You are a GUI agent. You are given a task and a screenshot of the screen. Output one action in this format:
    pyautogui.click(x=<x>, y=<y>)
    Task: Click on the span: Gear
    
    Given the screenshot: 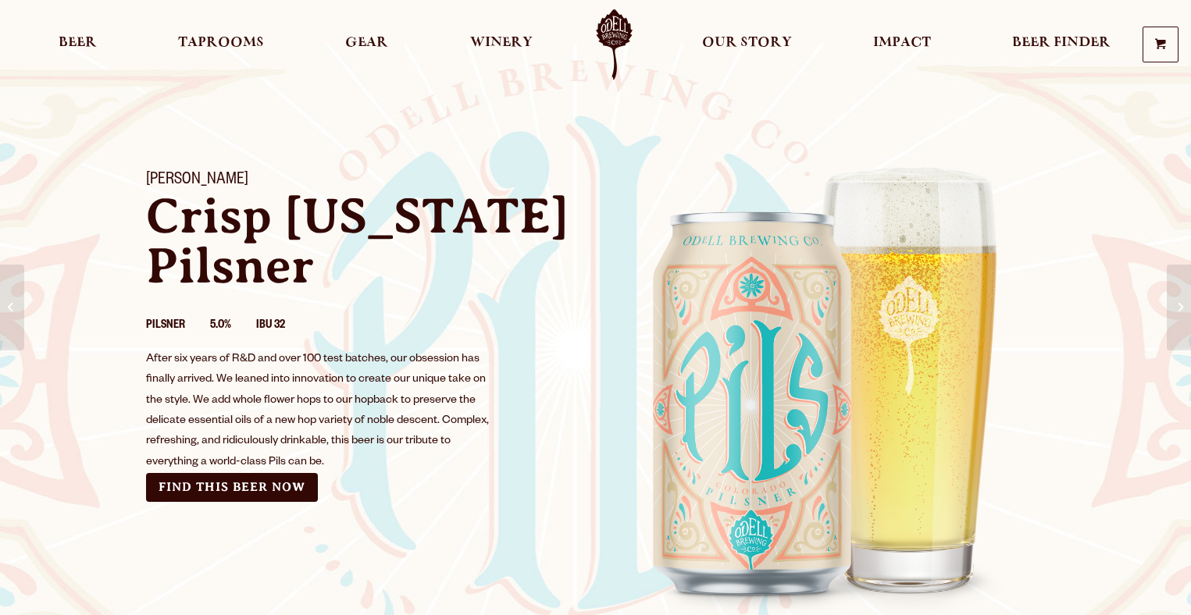 What is the action you would take?
    pyautogui.click(x=366, y=43)
    